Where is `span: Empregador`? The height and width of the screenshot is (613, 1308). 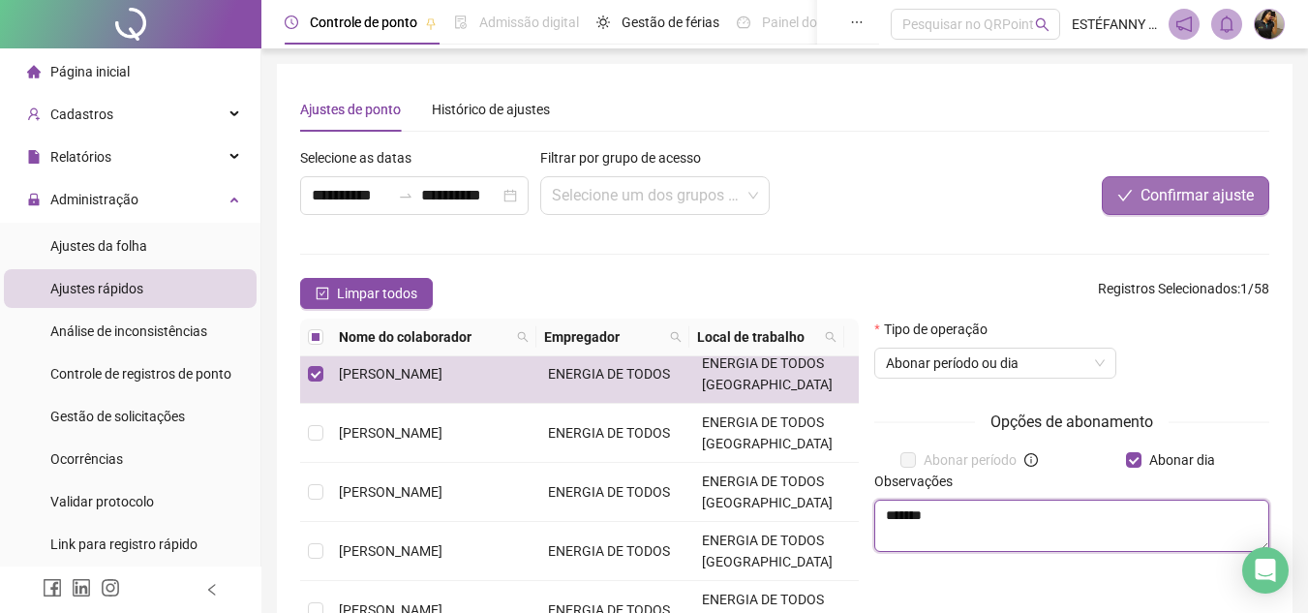
span: Empregador is located at coordinates (603, 337).